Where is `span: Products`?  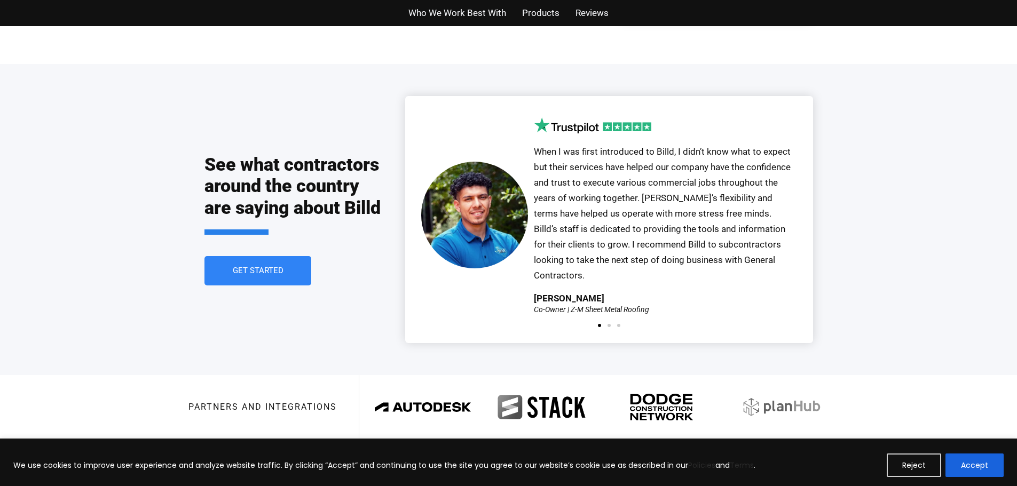 span: Products is located at coordinates (541, 13).